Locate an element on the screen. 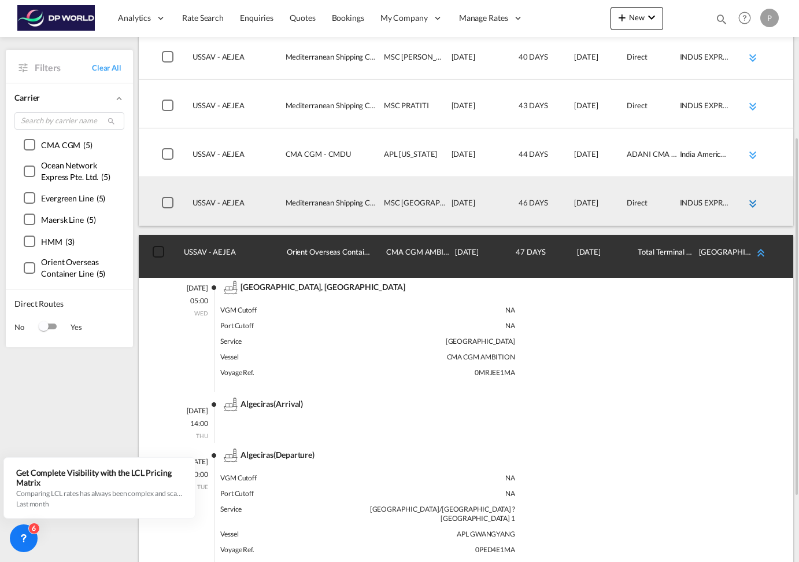  div: 44 DAYS is located at coordinates (544, 158).